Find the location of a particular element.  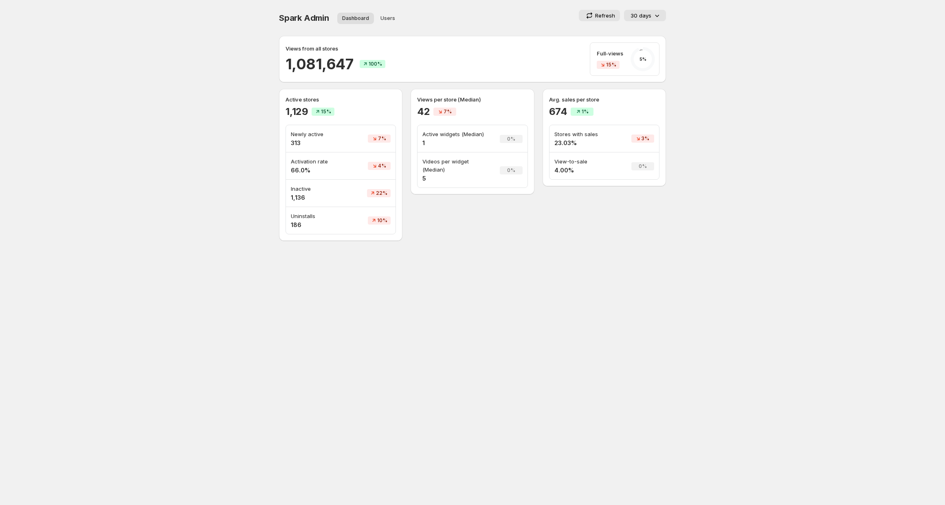

h2: 42 is located at coordinates (424, 112).